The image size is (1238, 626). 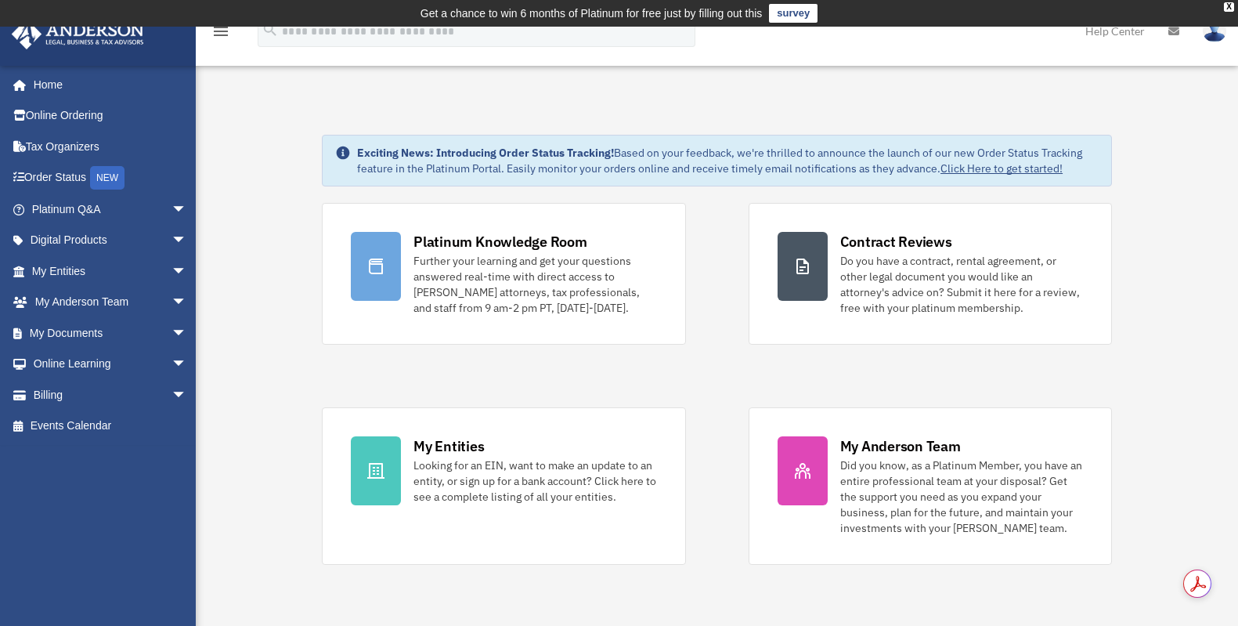 I want to click on div: NEW, so click(x=107, y=178).